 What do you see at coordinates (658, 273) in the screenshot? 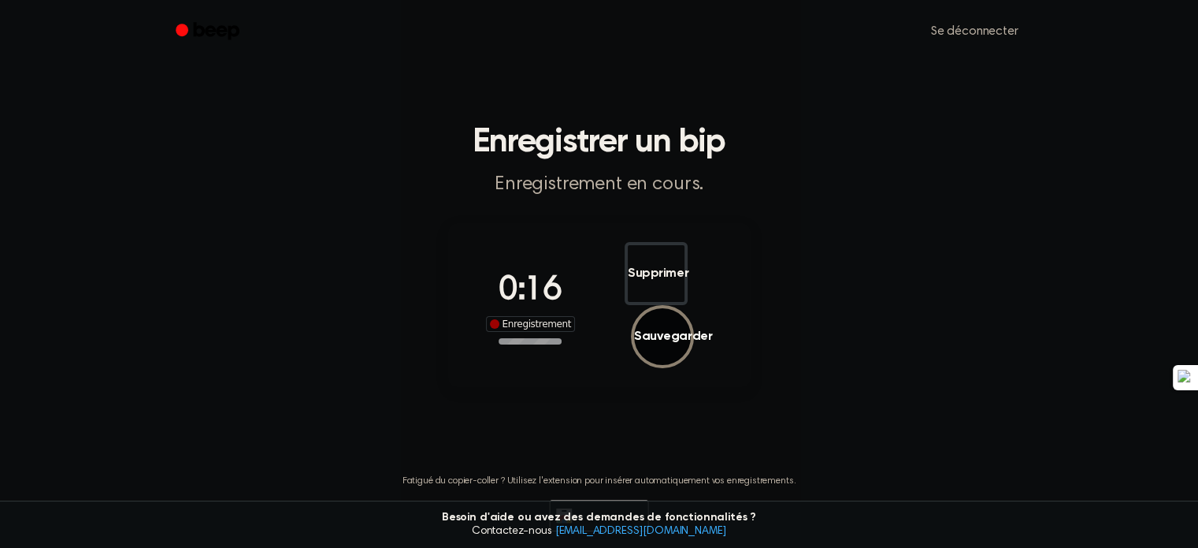
I see `font: Supprimer` at bounding box center [658, 273].